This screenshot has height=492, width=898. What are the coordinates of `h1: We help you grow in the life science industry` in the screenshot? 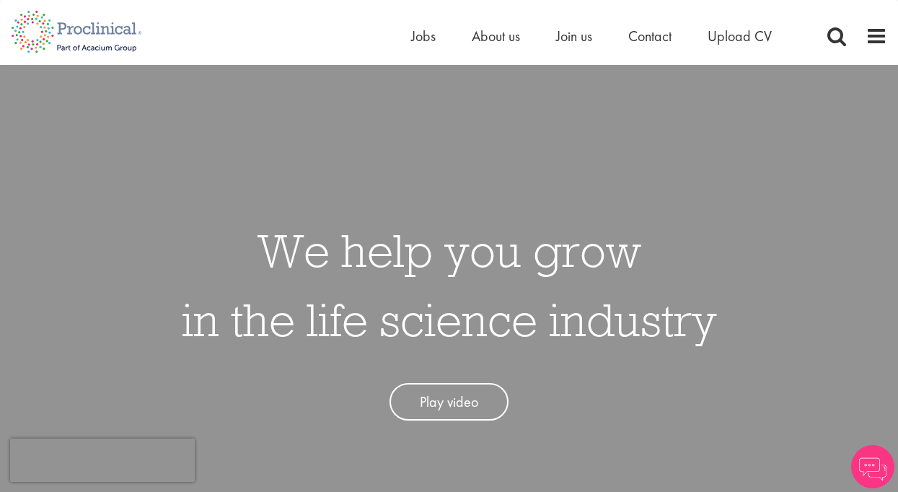 It's located at (449, 285).